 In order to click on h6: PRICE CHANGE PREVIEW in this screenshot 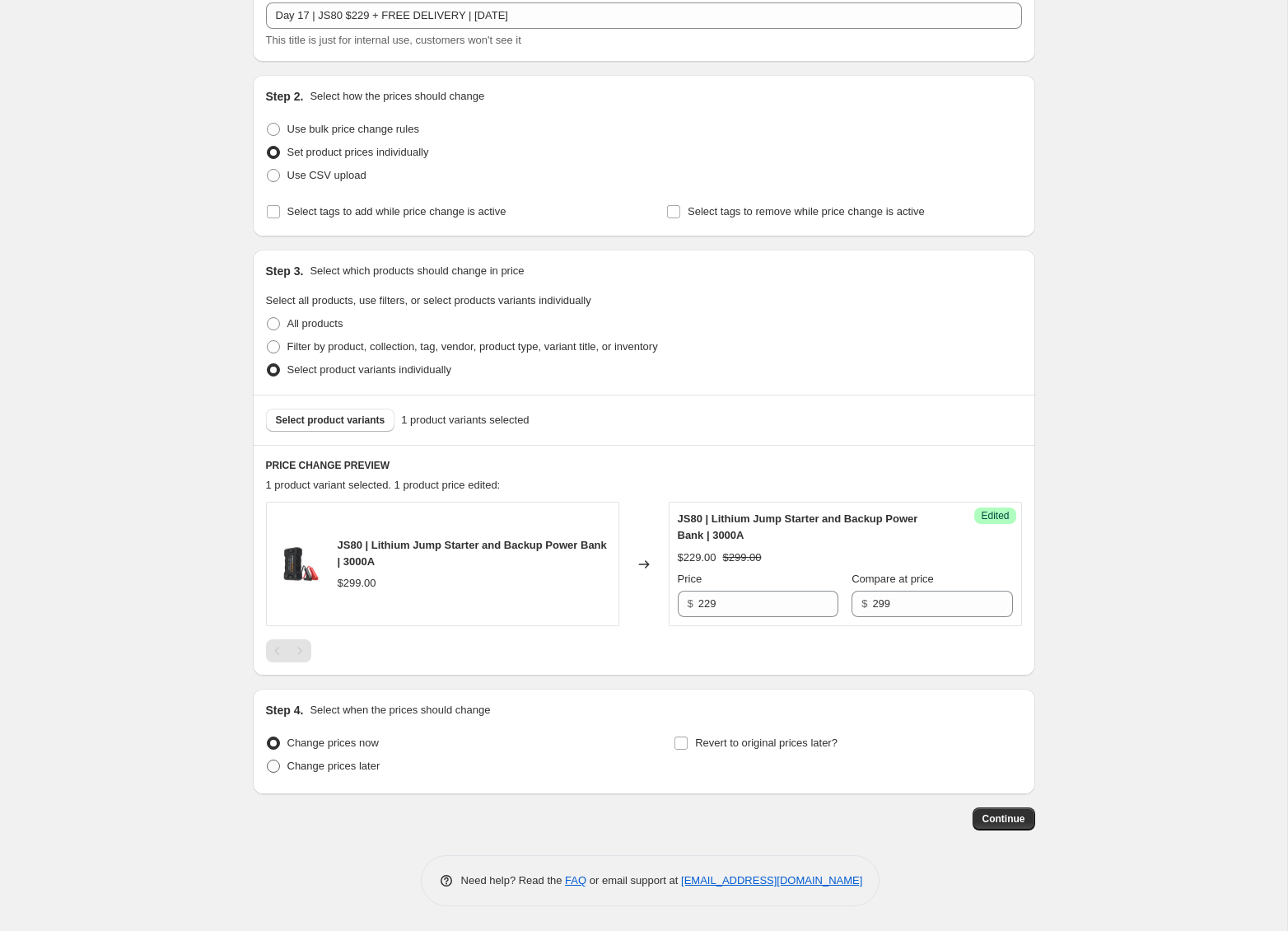, I will do `click(644, 465)`.